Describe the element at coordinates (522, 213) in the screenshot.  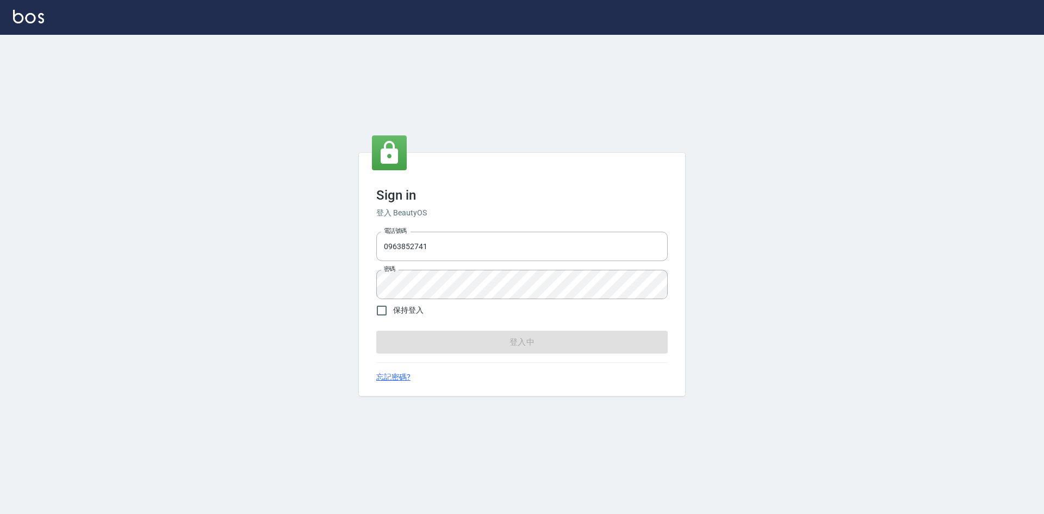
I see `h6: 登入 BeautyOS` at that location.